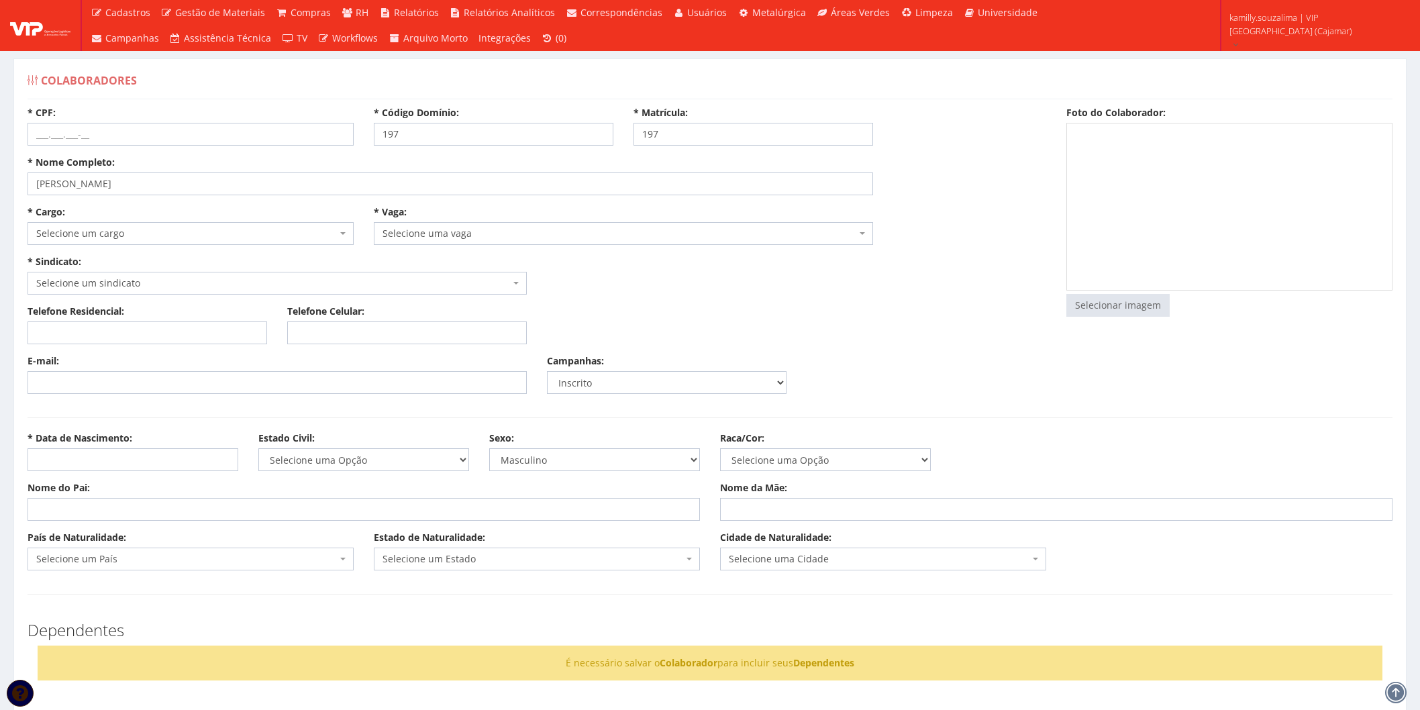  Describe the element at coordinates (295, 38) in the screenshot. I see `a: TV` at that location.